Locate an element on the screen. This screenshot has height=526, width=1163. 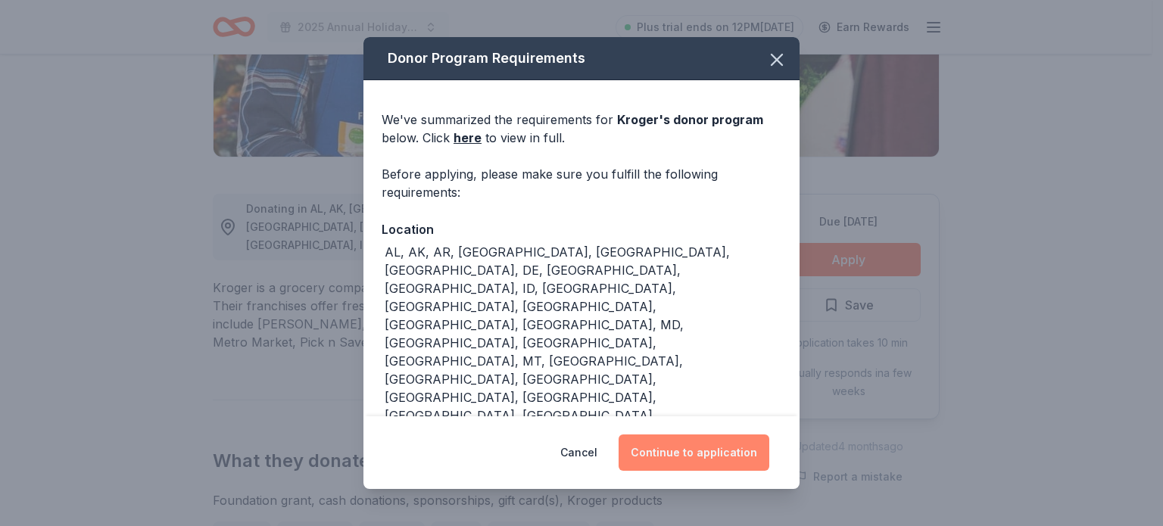
div: Donor Program Requirements is located at coordinates (581, 58).